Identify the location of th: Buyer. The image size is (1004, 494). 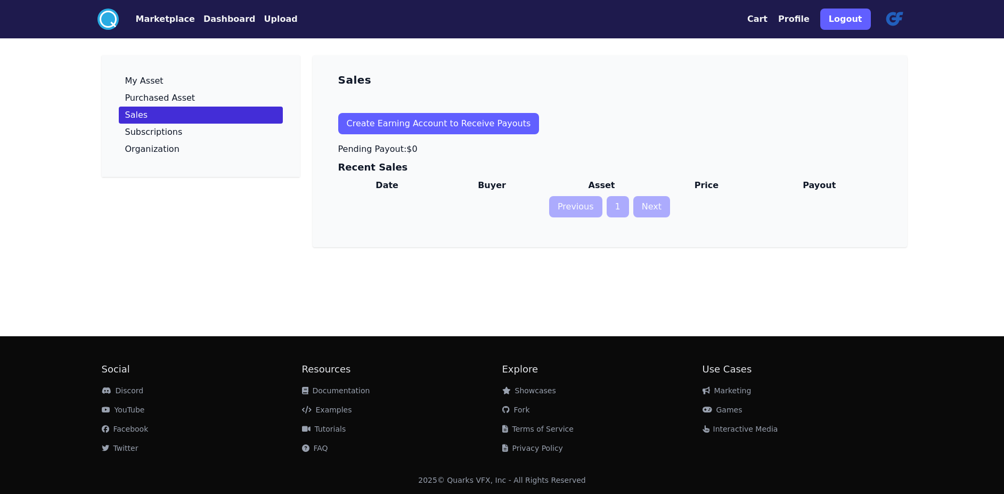
(492, 185).